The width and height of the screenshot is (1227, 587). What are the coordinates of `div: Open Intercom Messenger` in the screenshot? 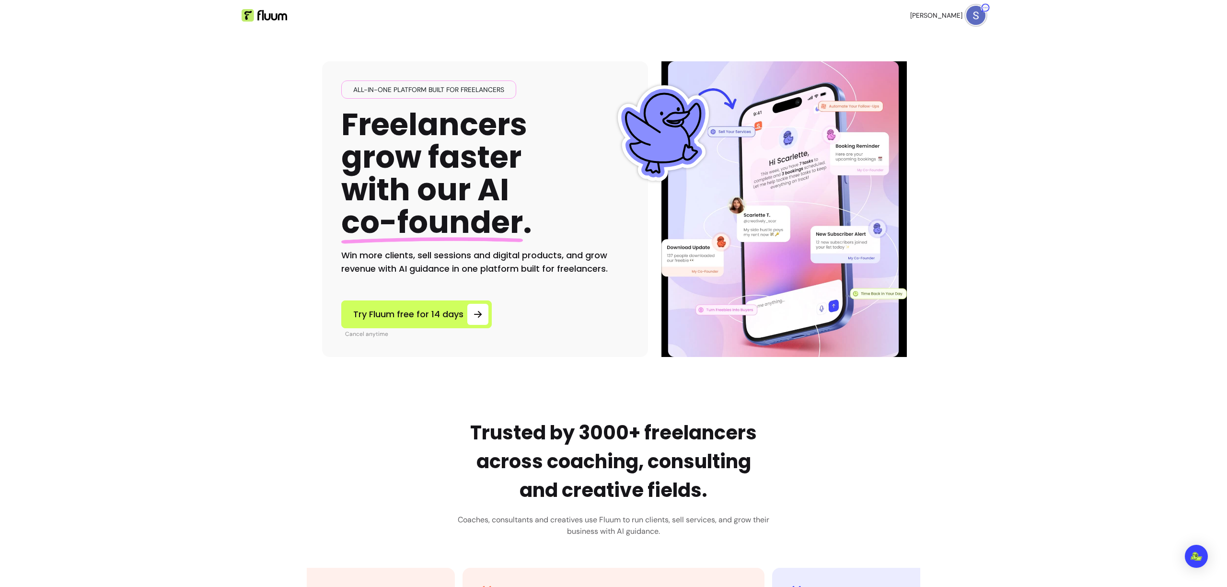 It's located at (1196, 556).